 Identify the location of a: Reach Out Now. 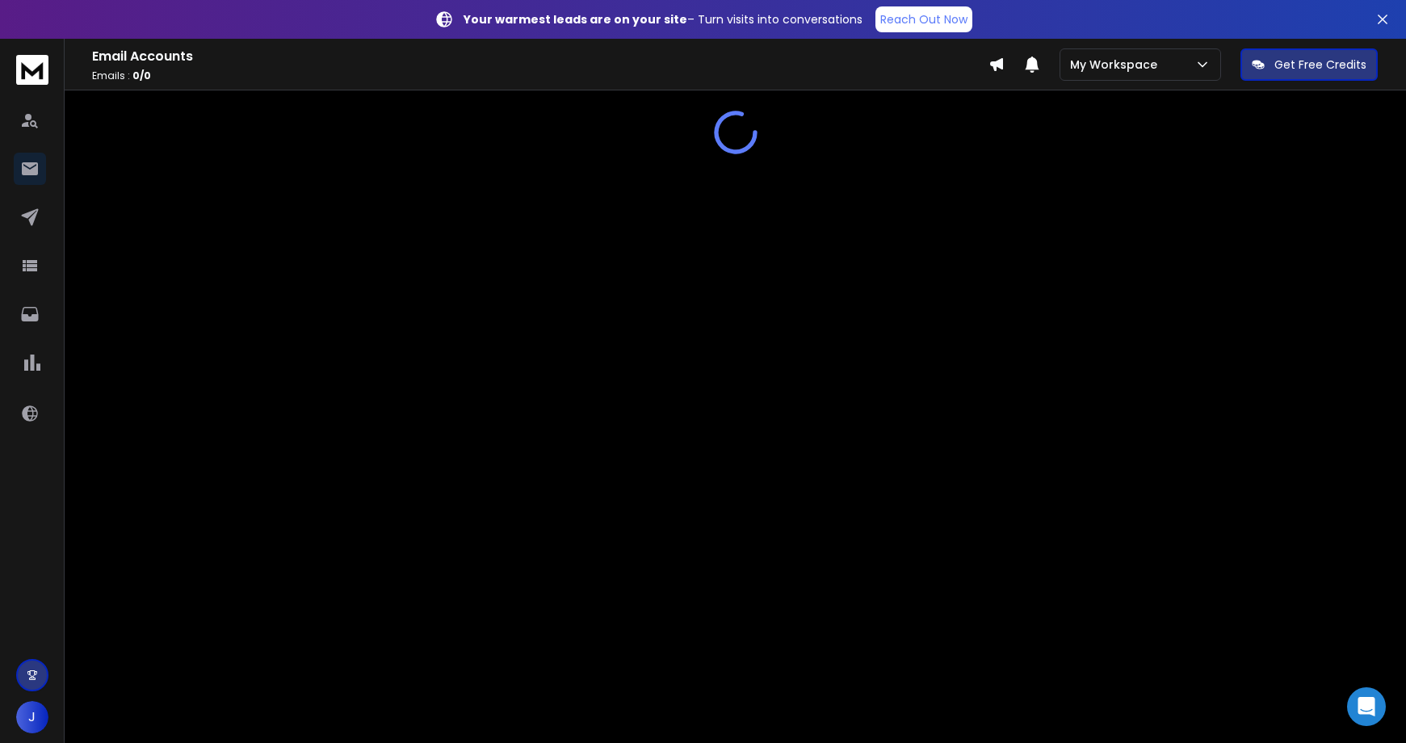
(924, 19).